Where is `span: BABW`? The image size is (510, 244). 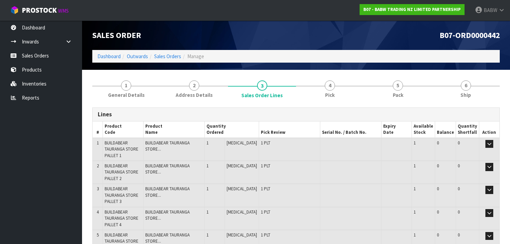
span: BABW is located at coordinates (491, 10).